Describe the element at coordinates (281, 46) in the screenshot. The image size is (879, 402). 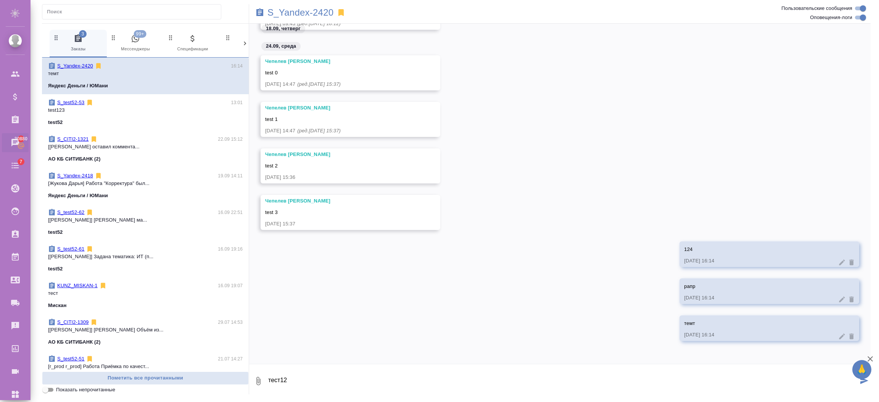
I see `p: 24.09, среда` at that location.